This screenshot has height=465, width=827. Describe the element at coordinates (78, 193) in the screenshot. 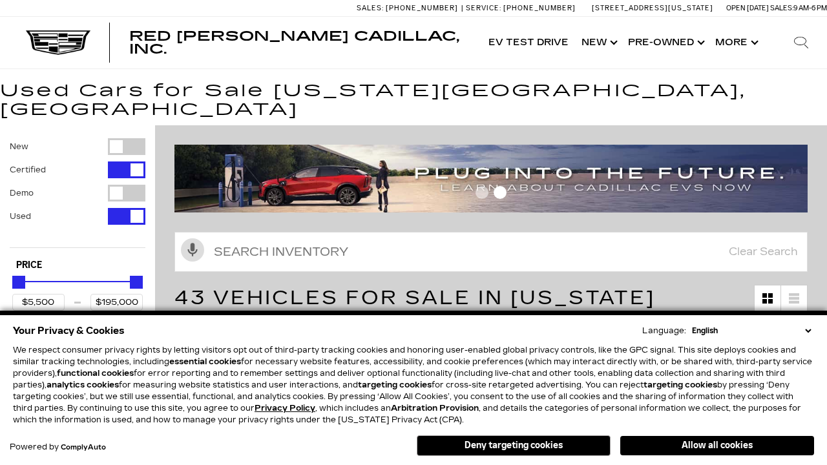

I see `div: Filter by Vehicle Type` at that location.